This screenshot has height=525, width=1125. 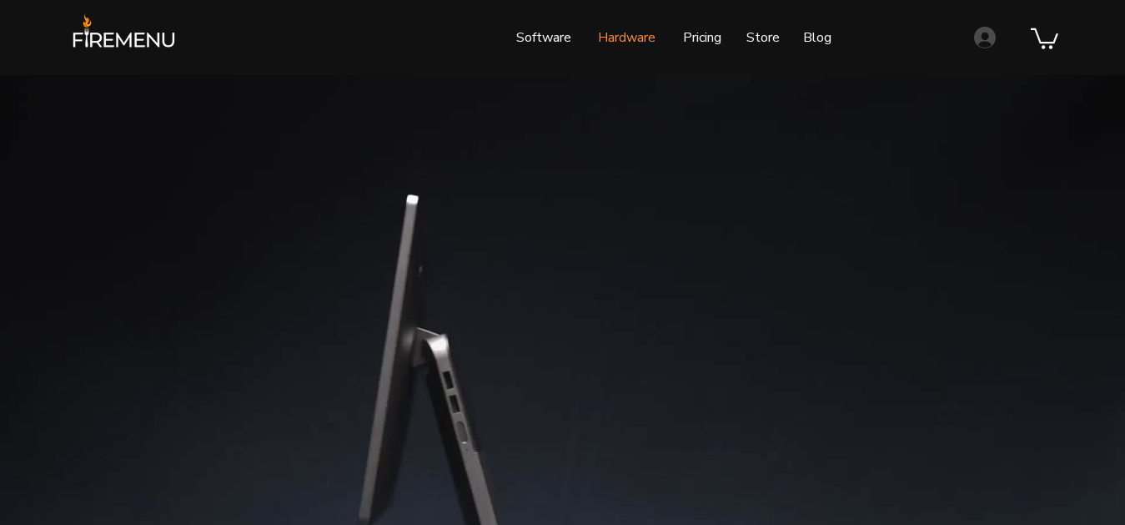 I want to click on a: Store, so click(x=762, y=38).